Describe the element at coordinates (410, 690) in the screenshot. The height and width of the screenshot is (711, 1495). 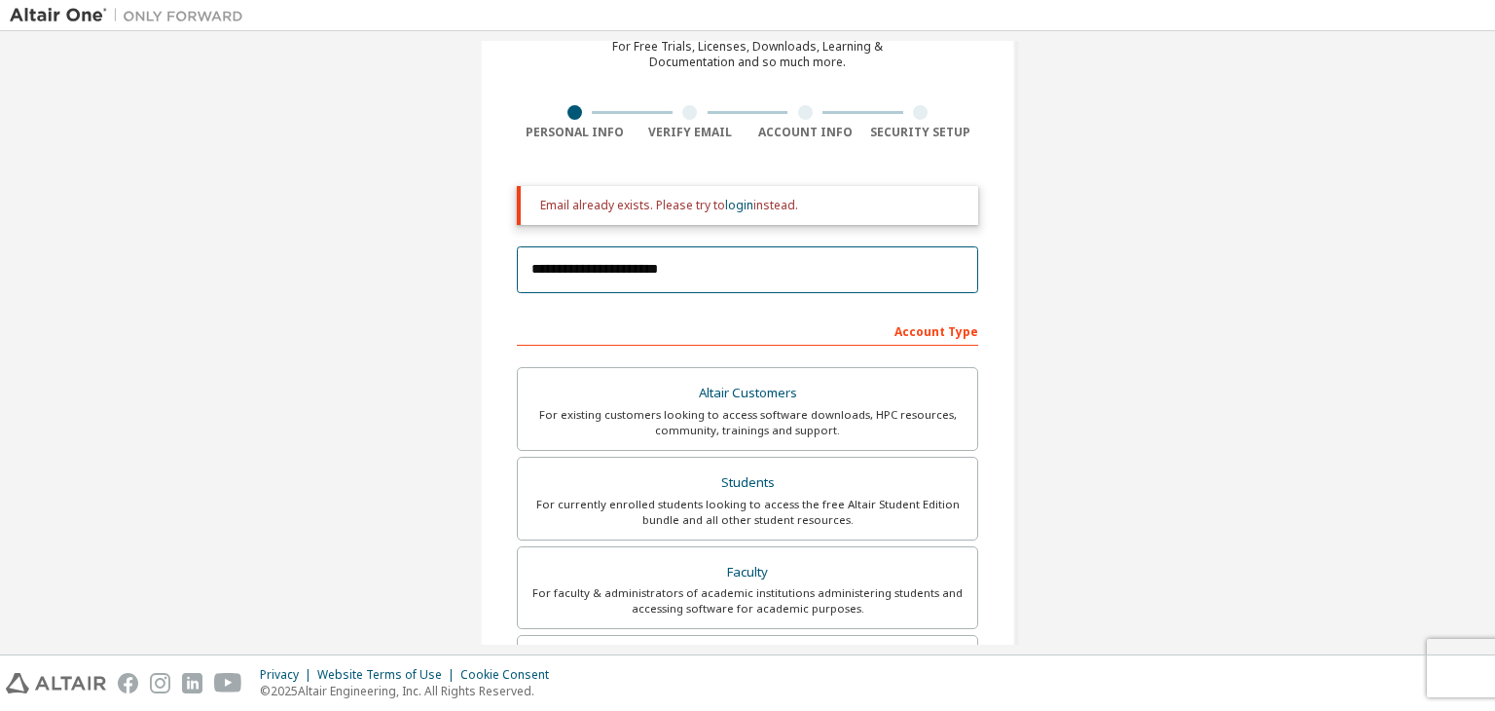
I see `p: © 2025 Altair Engineering, Inc. All Rights Reserved.` at that location.